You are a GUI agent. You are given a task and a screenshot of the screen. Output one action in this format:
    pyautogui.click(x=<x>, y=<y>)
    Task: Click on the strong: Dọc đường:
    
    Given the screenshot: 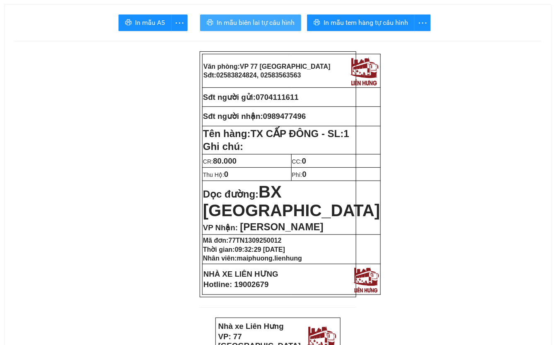 What is the action you would take?
    pyautogui.click(x=291, y=204)
    